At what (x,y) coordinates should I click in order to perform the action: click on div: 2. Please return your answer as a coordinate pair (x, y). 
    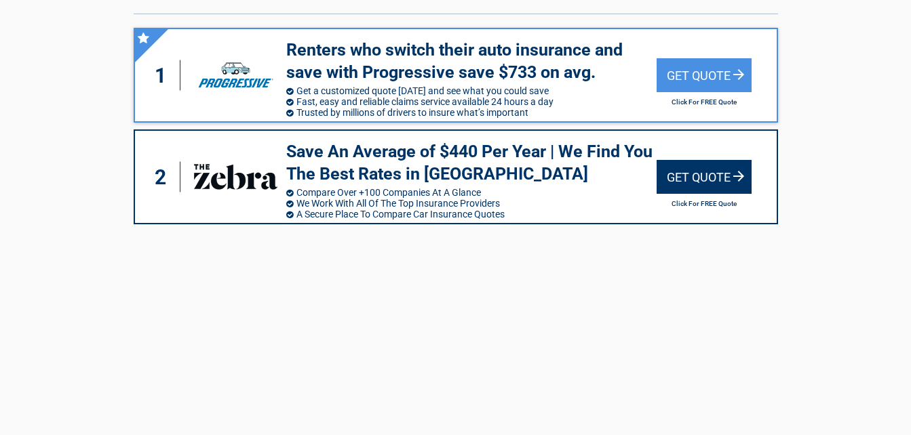
    Looking at the image, I should click on (165, 177).